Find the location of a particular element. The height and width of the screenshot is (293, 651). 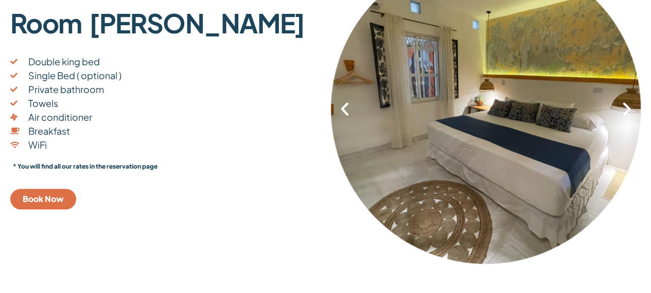

span: Single Bed ( optional ) is located at coordinates (74, 75).